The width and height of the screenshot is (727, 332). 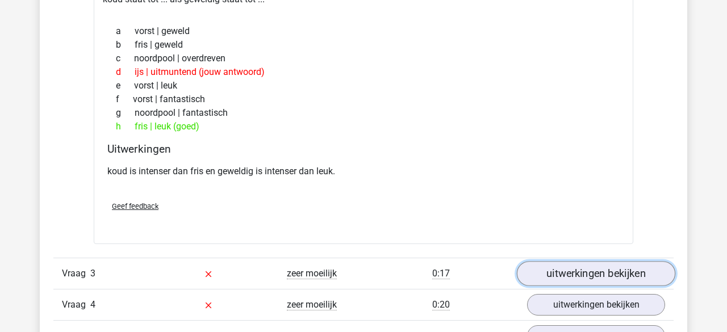 I want to click on span: 4, so click(x=93, y=305).